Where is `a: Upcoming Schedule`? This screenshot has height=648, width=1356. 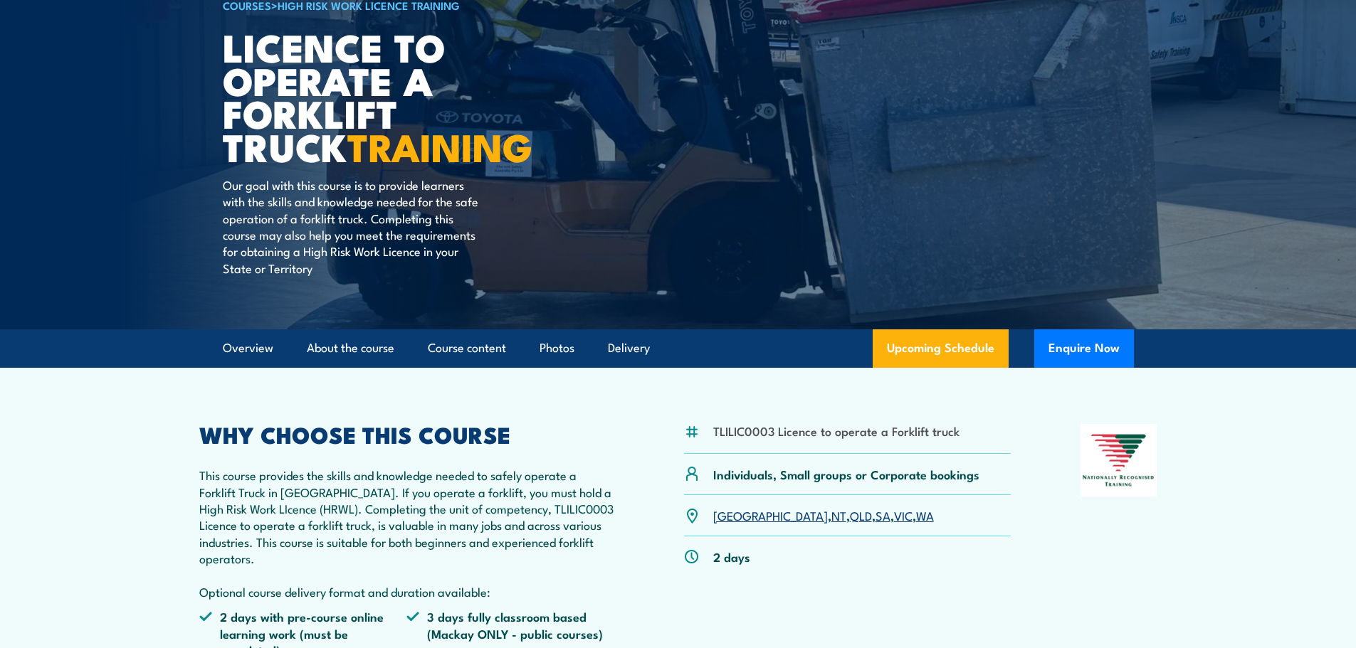
a: Upcoming Schedule is located at coordinates (940, 349).